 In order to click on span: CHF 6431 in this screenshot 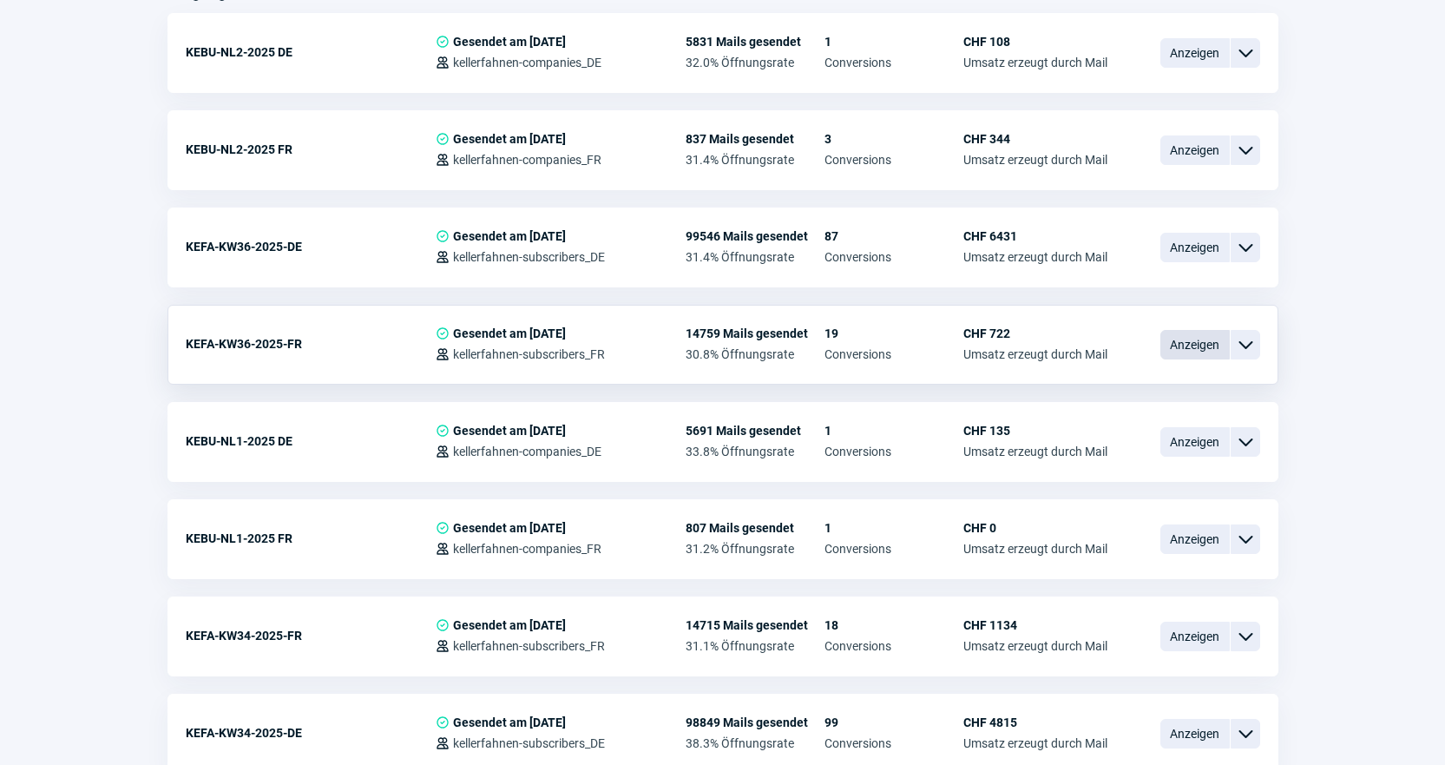, I will do `click(1036, 236)`.